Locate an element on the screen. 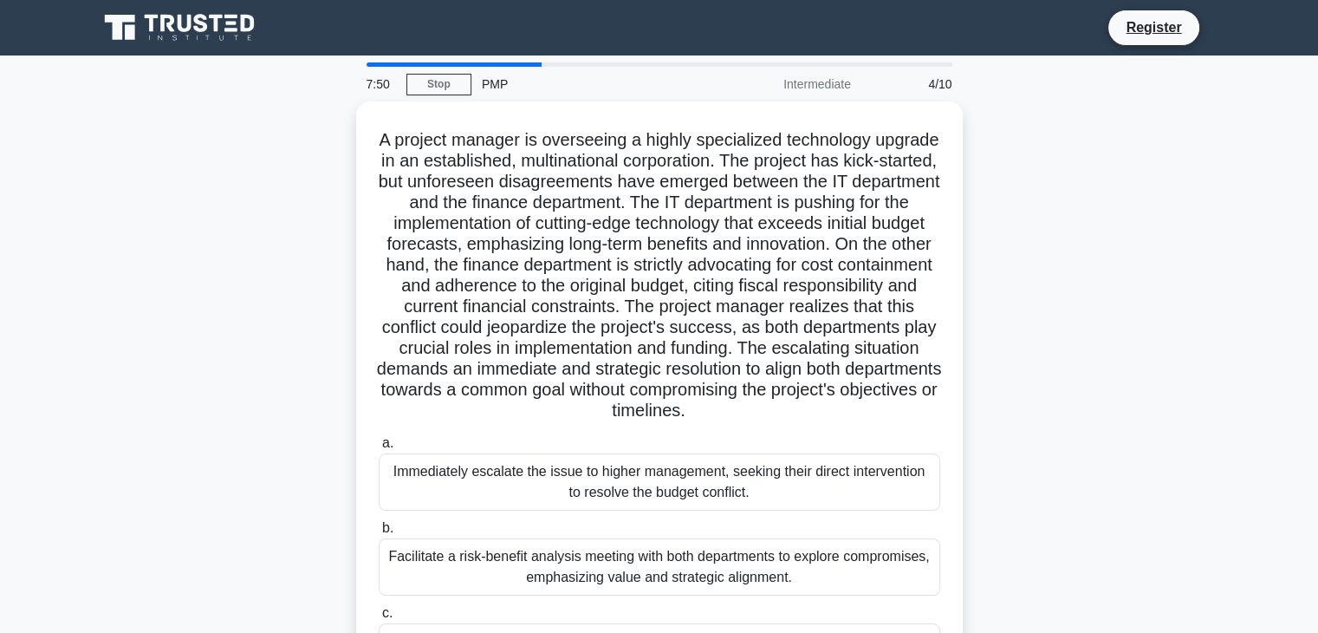 Image resolution: width=1318 pixels, height=633 pixels. div: Immediately escalate the issue to higher management, seeking their direct intervention to resolve... is located at coordinates (660, 482).